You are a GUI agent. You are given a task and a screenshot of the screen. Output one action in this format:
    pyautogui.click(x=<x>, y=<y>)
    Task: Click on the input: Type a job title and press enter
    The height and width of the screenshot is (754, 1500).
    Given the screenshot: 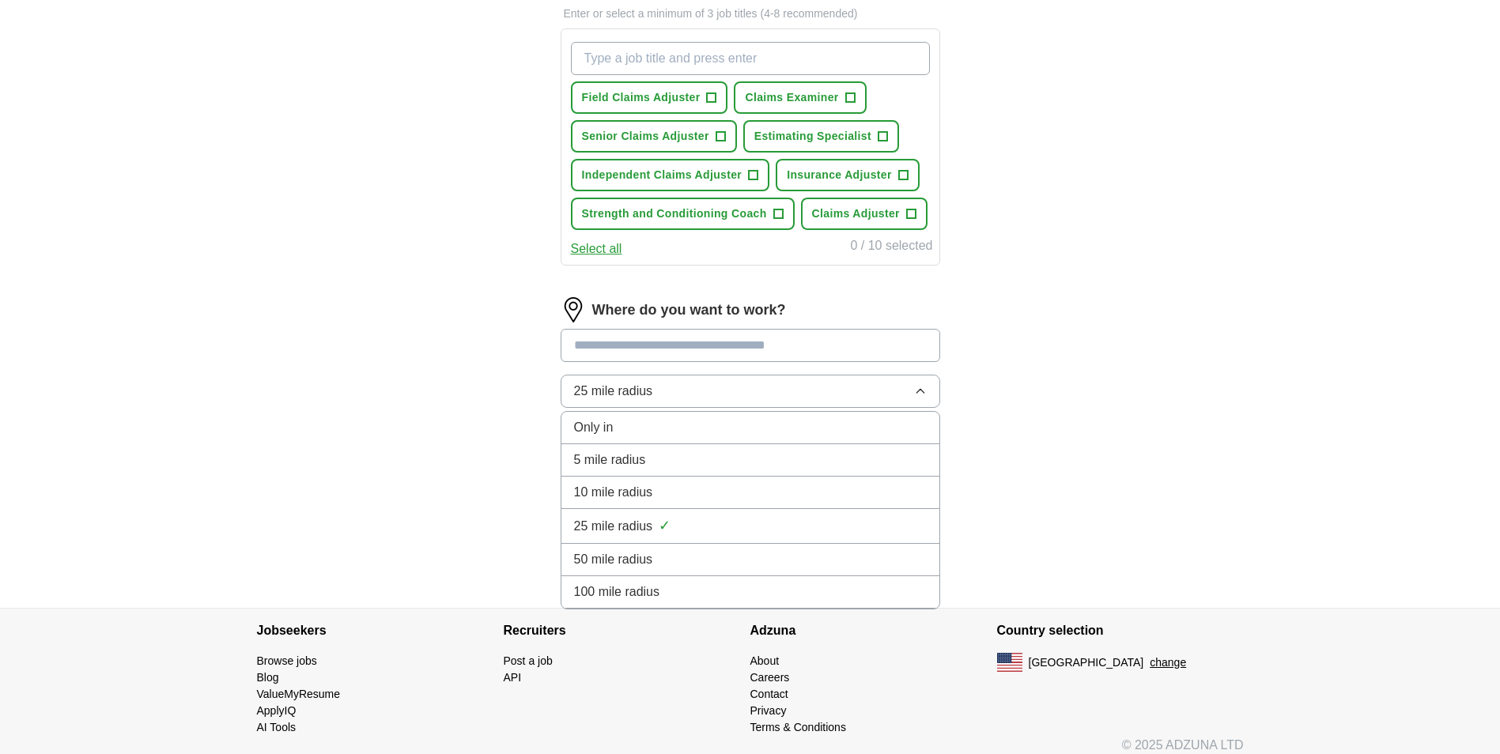 What is the action you would take?
    pyautogui.click(x=750, y=59)
    